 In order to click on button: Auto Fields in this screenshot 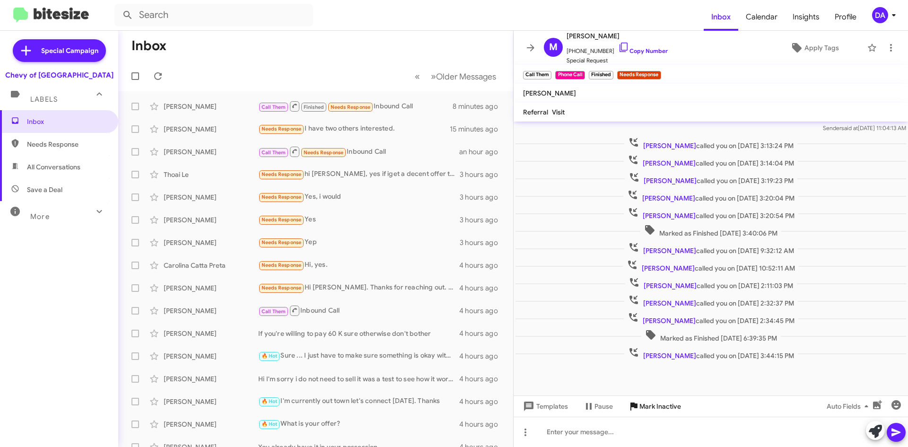, I will do `click(850, 406)`.